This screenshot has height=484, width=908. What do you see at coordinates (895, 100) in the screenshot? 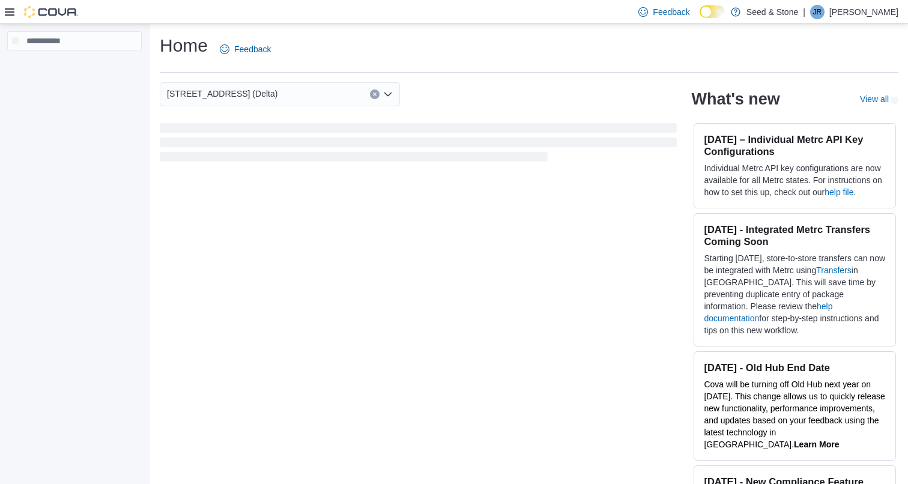
I see `svg: External link` at bounding box center [895, 100].